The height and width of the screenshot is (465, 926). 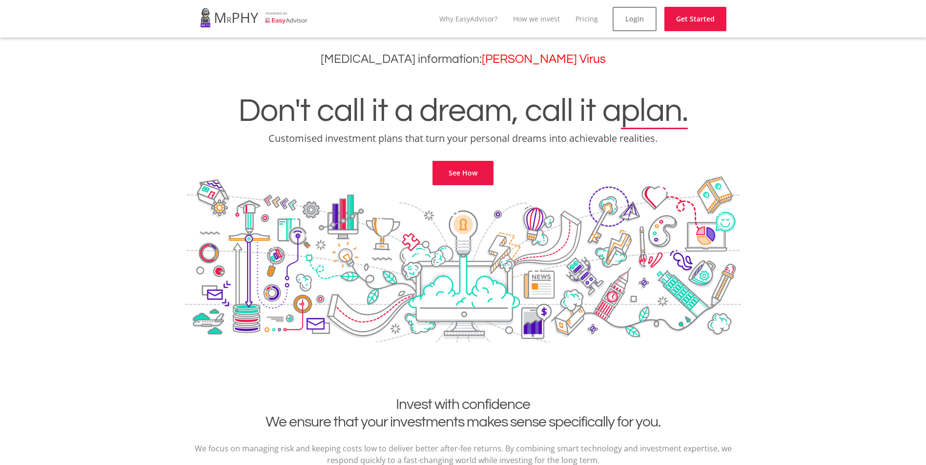 I want to click on a: How we invest, so click(x=536, y=19).